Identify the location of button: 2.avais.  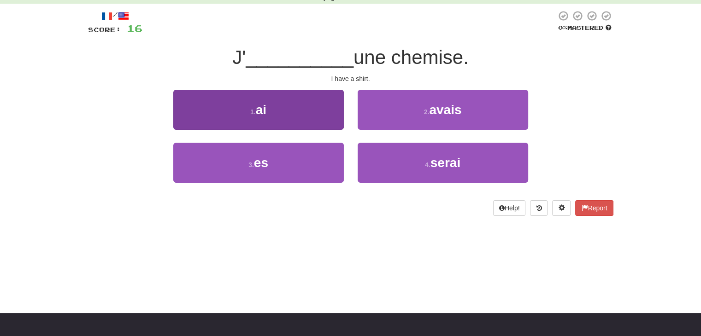
(443, 110).